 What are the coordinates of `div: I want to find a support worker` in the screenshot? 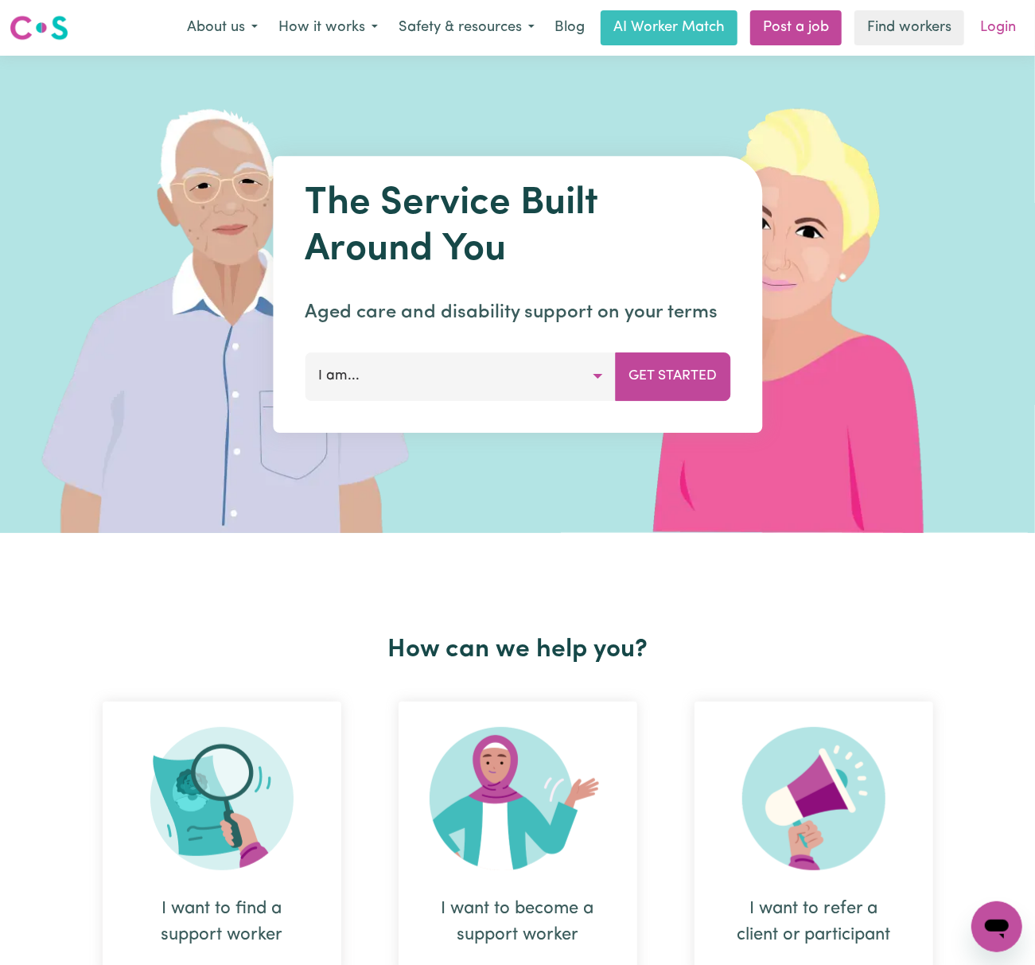 It's located at (222, 922).